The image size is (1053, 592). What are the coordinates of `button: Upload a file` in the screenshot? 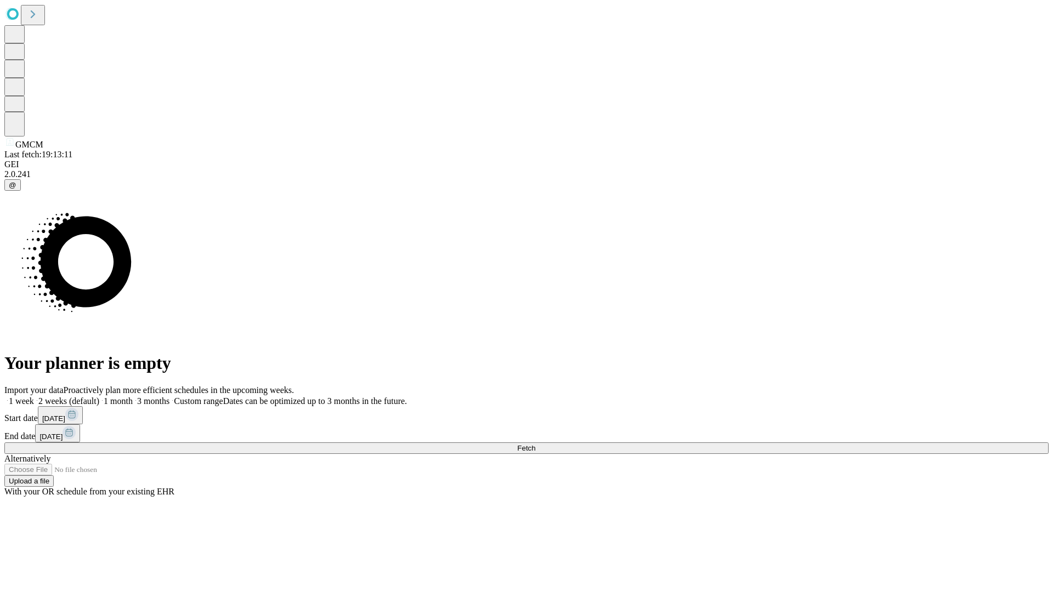 It's located at (29, 481).